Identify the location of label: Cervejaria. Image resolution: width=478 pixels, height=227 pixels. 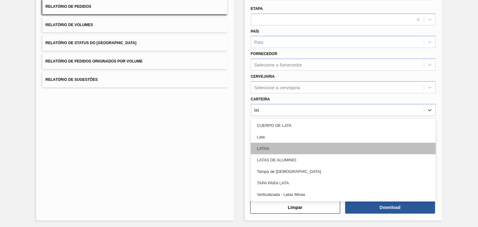
(262, 76).